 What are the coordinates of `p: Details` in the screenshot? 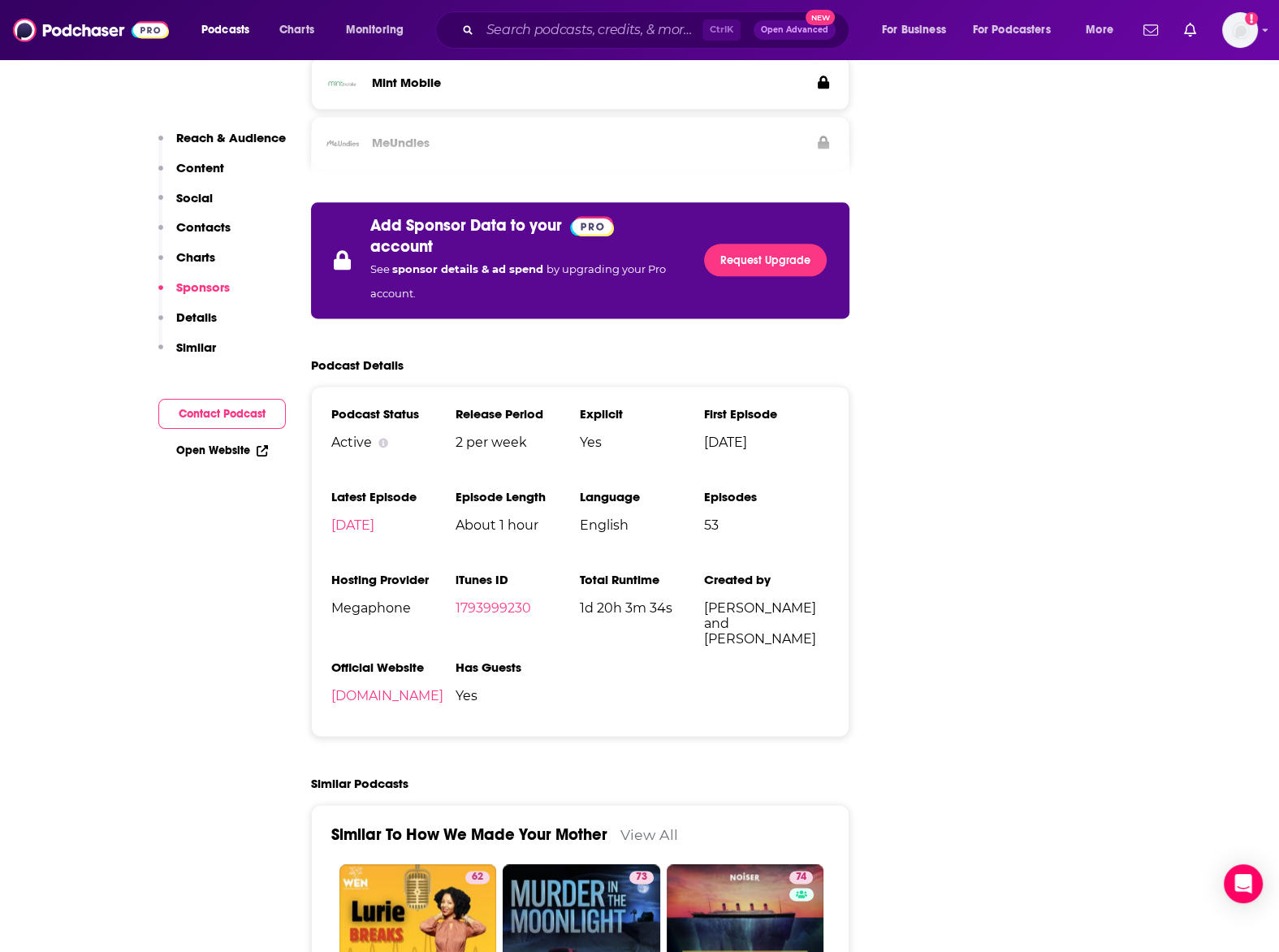 It's located at (197, 317).